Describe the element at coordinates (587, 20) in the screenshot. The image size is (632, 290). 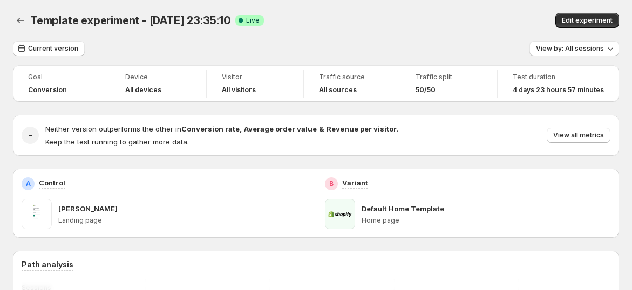
I see `span: Edit experiment` at that location.